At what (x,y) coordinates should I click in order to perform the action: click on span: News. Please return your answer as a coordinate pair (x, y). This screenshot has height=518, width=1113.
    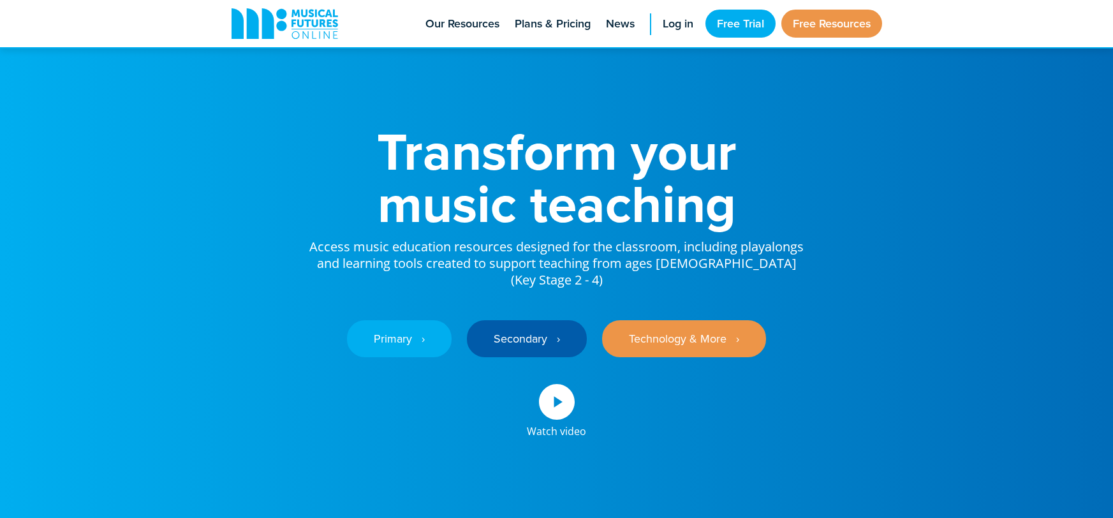
    Looking at the image, I should click on (620, 24).